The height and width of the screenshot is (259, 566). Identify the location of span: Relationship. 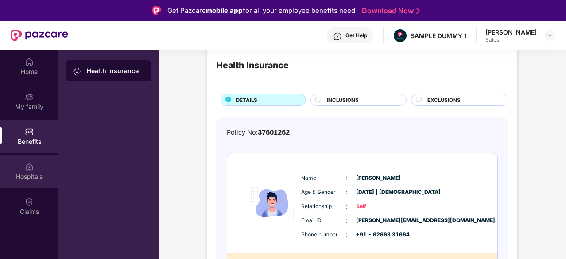
(323, 206).